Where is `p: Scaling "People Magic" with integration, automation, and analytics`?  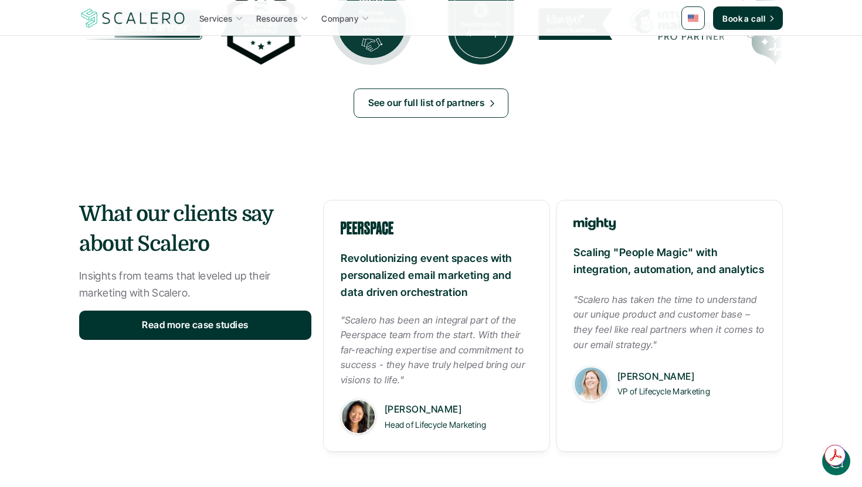
p: Scaling "People Magic" with integration, automation, and analytics is located at coordinates (669, 261).